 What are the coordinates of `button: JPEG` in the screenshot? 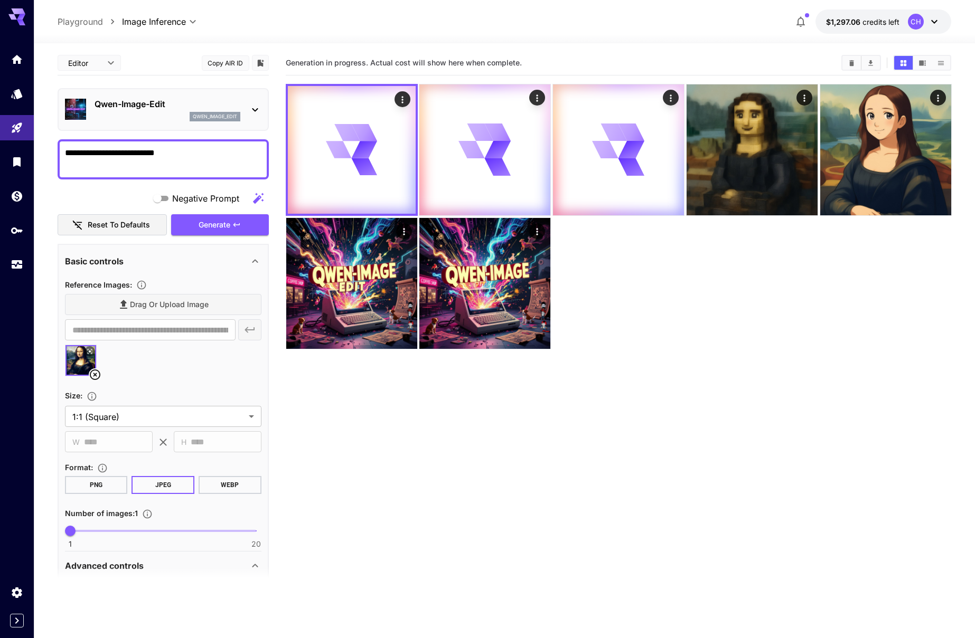 It's located at (163, 485).